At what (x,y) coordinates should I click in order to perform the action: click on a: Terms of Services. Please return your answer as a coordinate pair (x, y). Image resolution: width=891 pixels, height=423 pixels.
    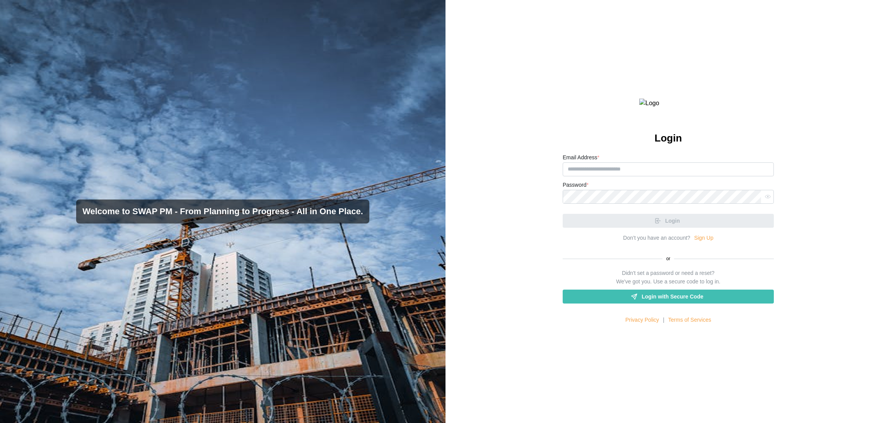
    Looking at the image, I should click on (690, 320).